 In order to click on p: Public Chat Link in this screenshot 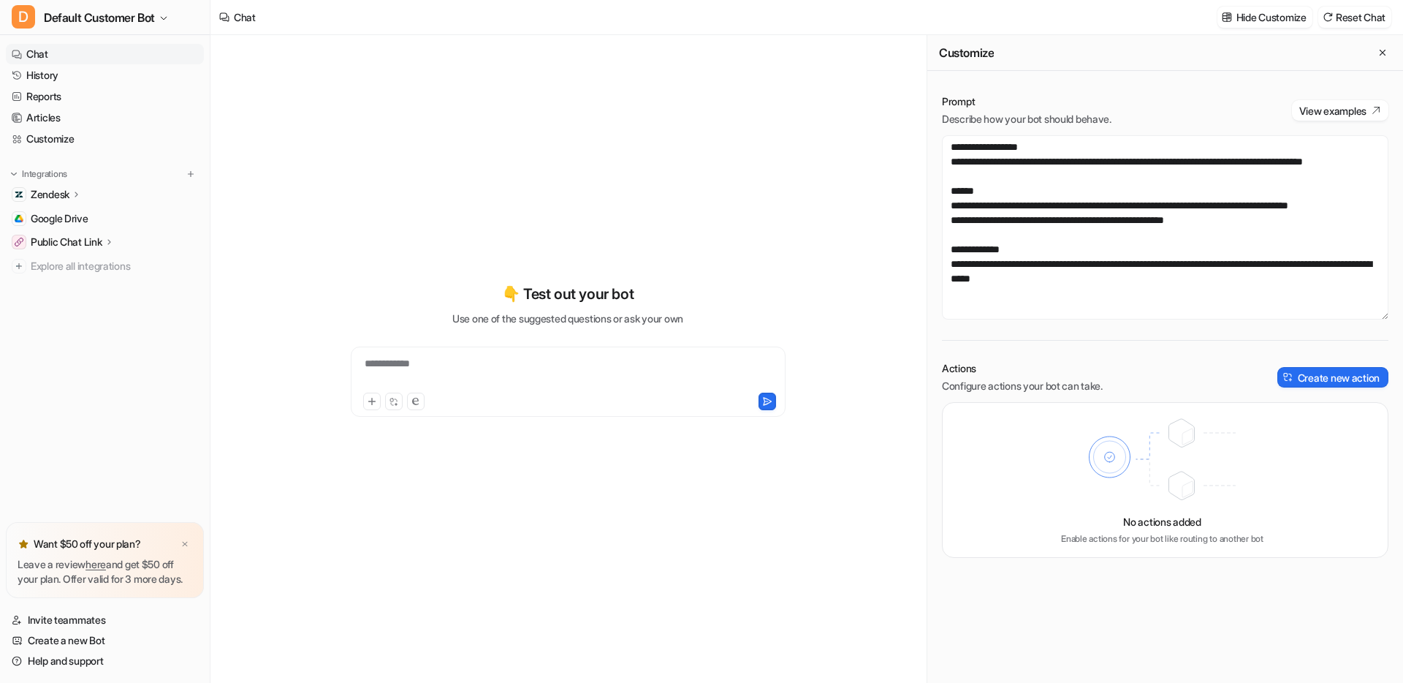, I will do `click(67, 242)`.